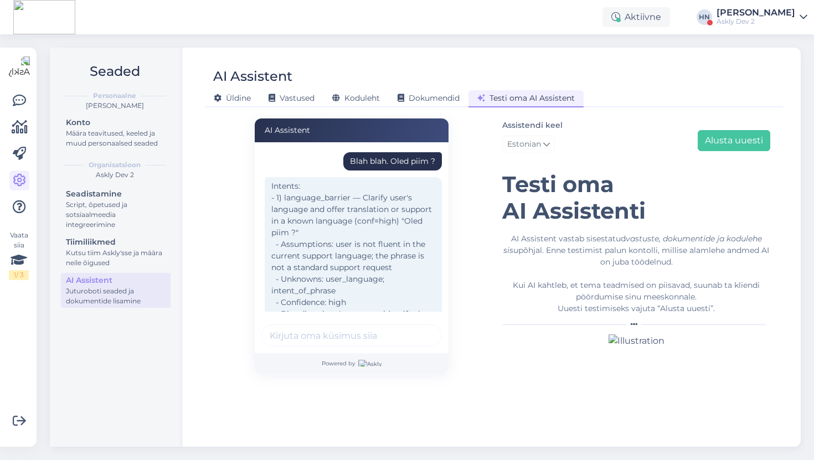 The image size is (814, 460). What do you see at coordinates (370, 363) in the screenshot?
I see `img: Askly` at bounding box center [370, 363].